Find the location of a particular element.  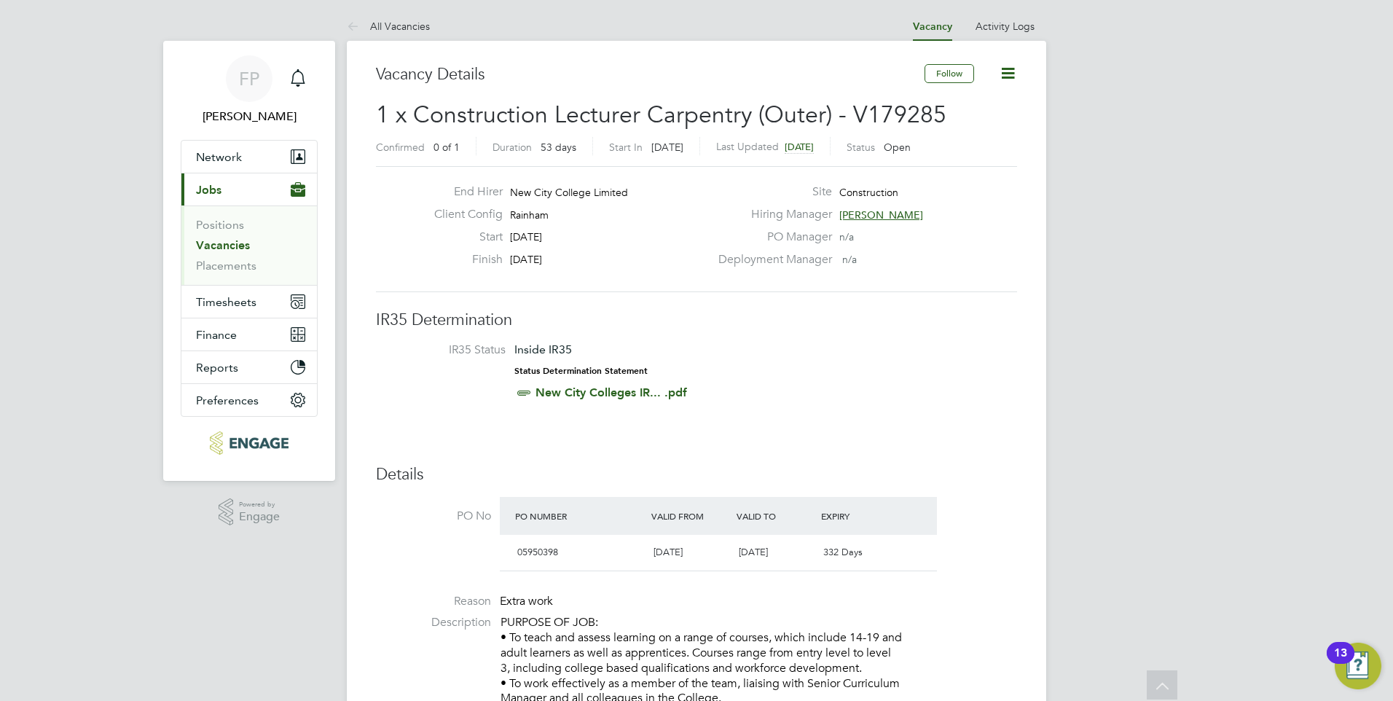

div: PO Number is located at coordinates (579, 516).